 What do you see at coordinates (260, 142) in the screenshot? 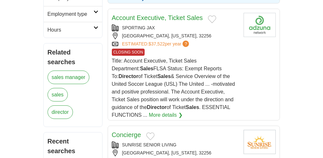
I see `img: Sunrise Senior Living logo` at bounding box center [260, 142].